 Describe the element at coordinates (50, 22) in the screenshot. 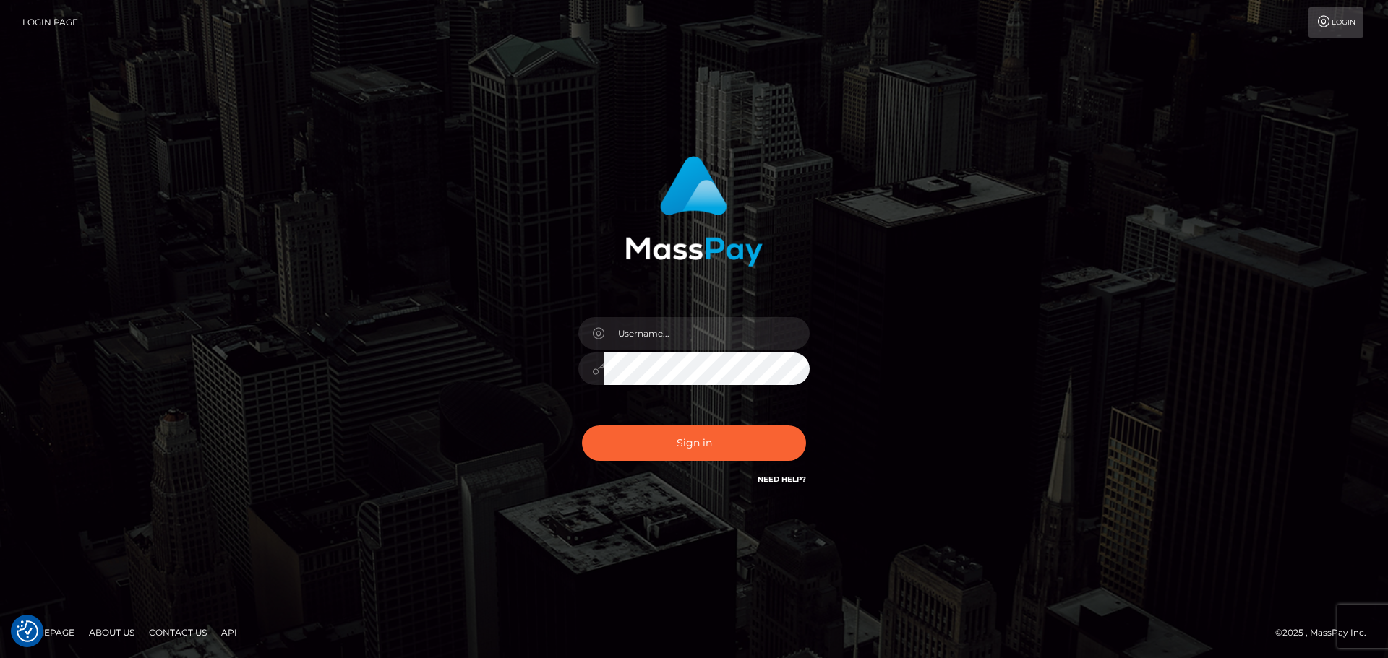

I see `a: Login Page` at that location.